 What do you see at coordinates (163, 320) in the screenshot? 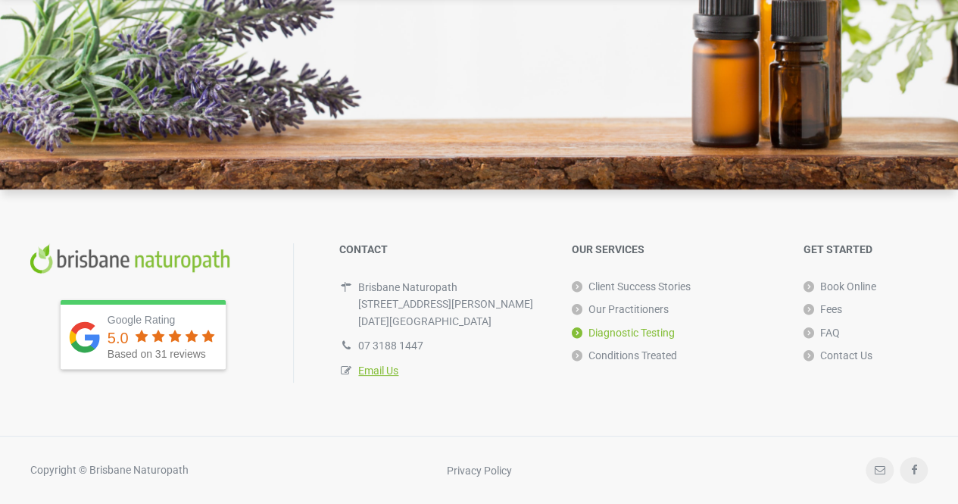
I see `div: Google Rating` at bounding box center [163, 320].